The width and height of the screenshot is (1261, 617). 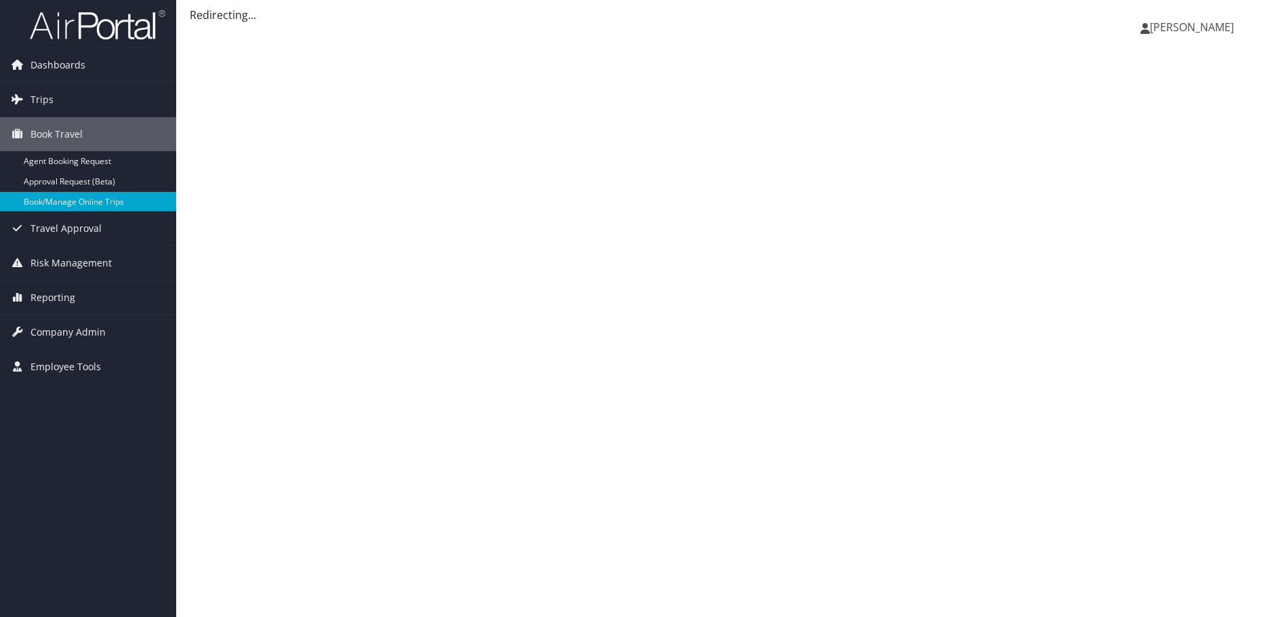 I want to click on span: Trips, so click(x=42, y=100).